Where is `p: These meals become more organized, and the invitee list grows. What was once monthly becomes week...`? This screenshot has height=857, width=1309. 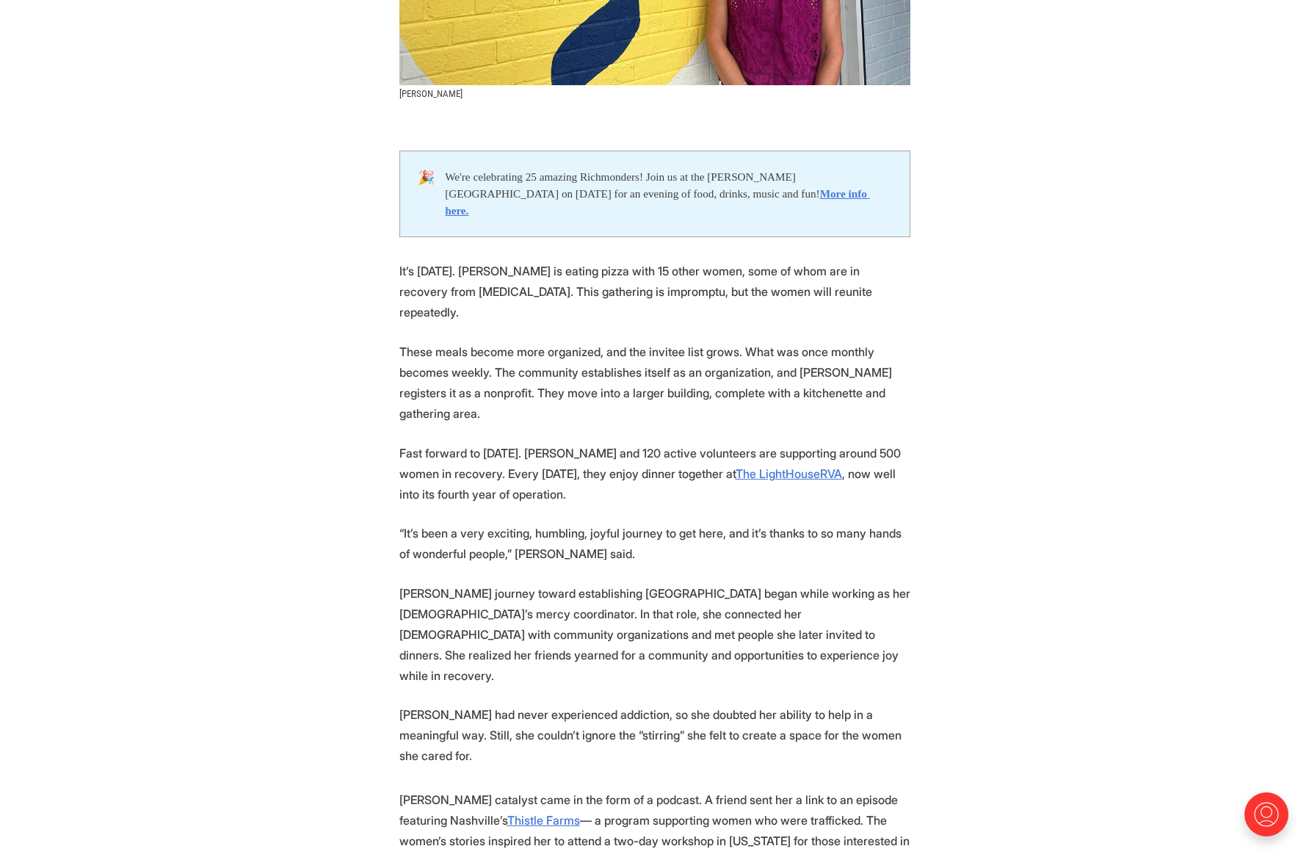
p: These meals become more organized, and the invitee list grows. What was once monthly becomes week... is located at coordinates (655, 383).